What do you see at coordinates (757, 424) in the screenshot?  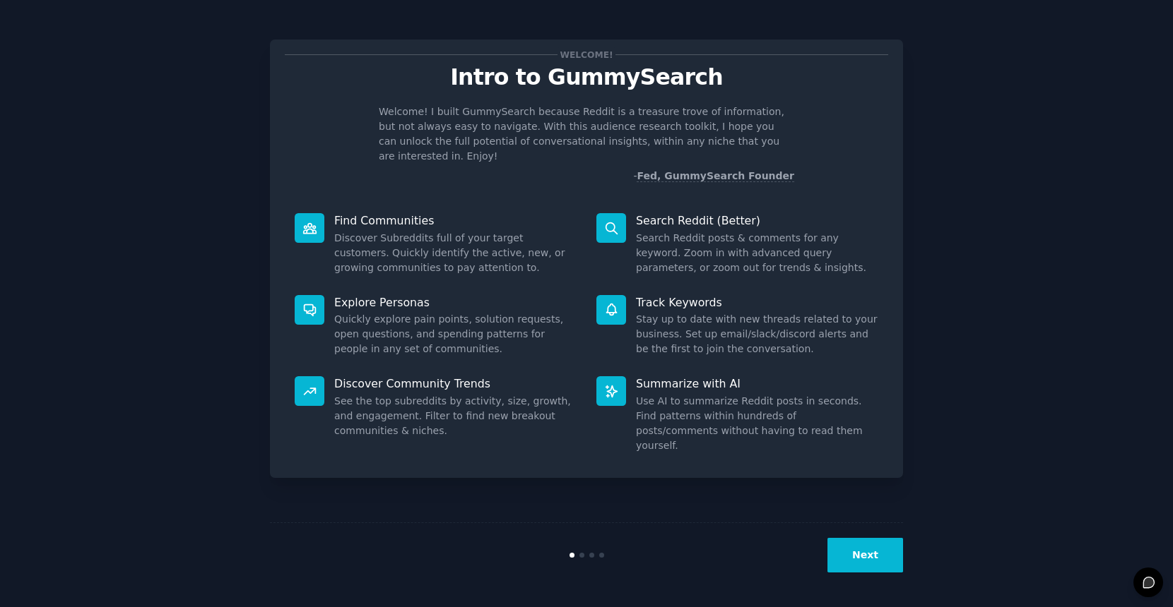 I see `dd: Use AI to summarize Reddit posts in seconds. Find patterns within hundreds of posts/comments with...` at bounding box center [757, 424].